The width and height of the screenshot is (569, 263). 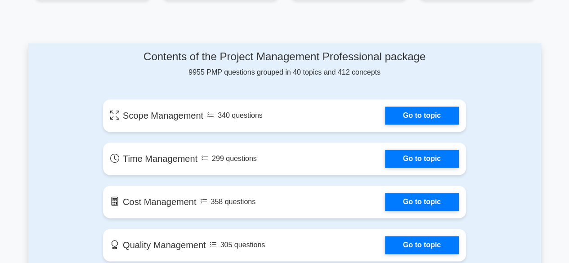 What do you see at coordinates (284, 57) in the screenshot?
I see `h4: Contents of the Project Management Professional package` at bounding box center [284, 57].